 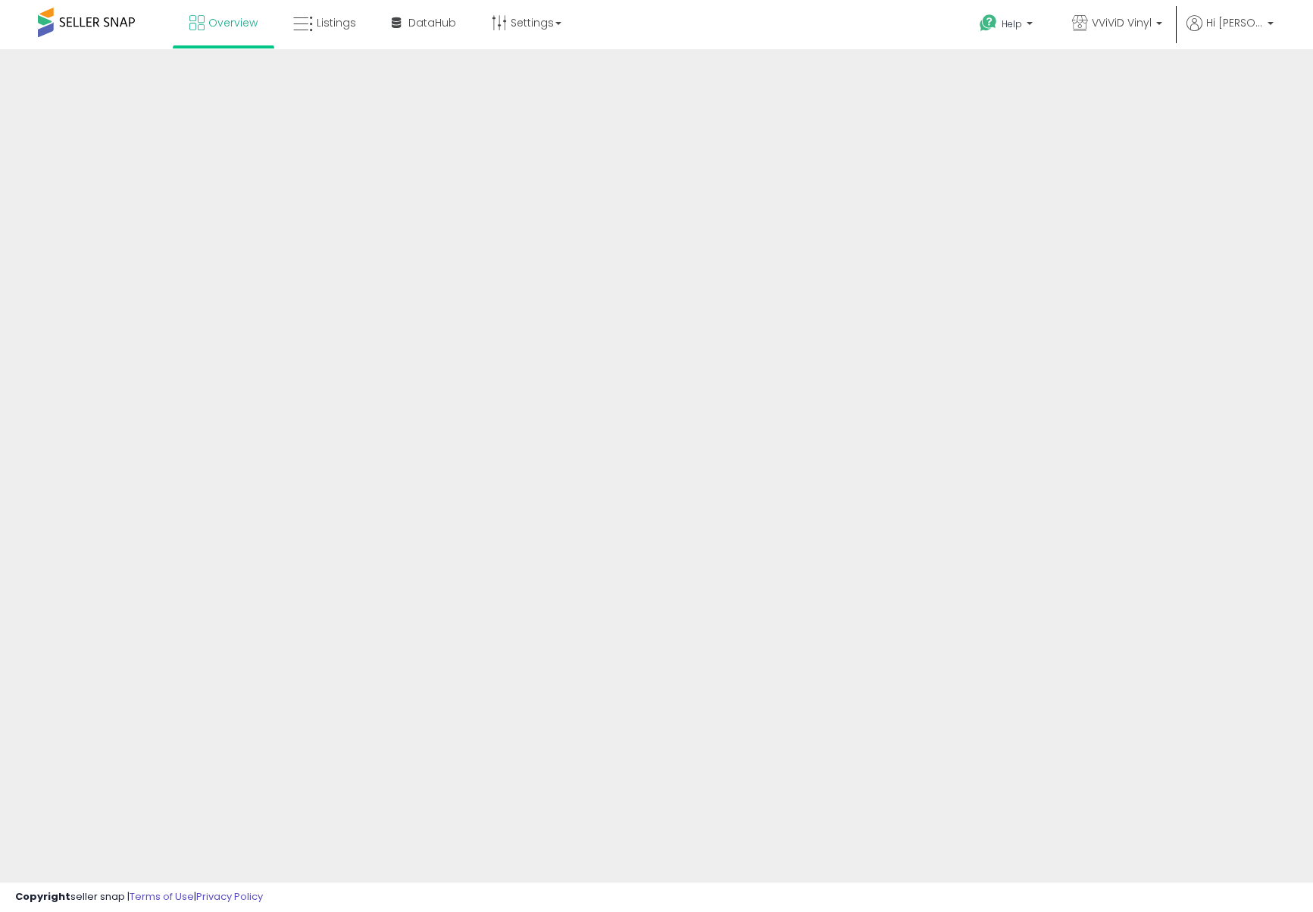 What do you see at coordinates (988, 23) in the screenshot?
I see `i: Get Help` at bounding box center [988, 23].